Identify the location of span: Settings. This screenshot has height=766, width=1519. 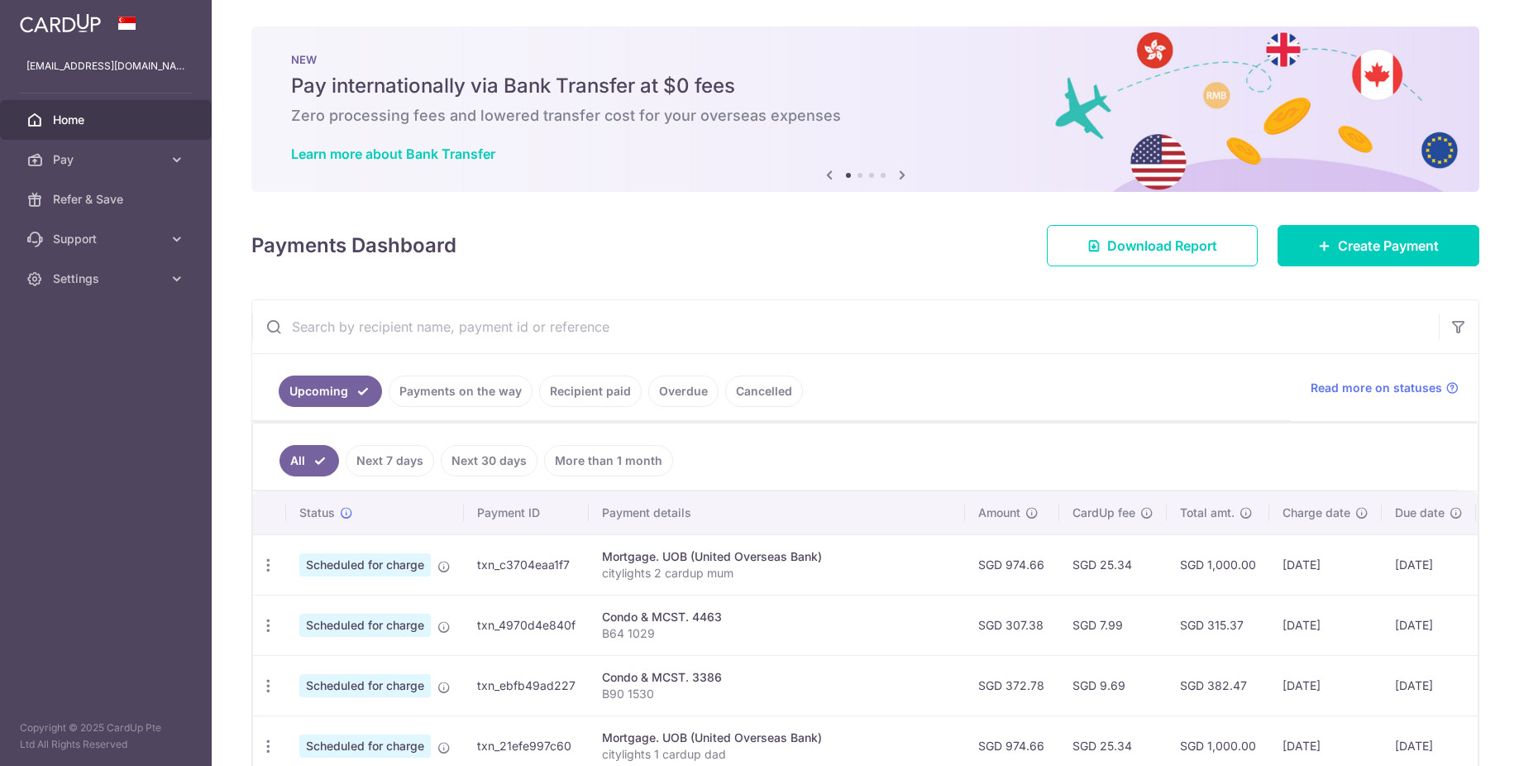
(108, 279).